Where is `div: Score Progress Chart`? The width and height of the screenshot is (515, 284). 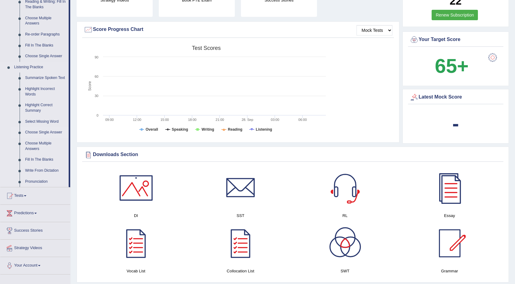
div: Score Progress Chart is located at coordinates (238, 30).